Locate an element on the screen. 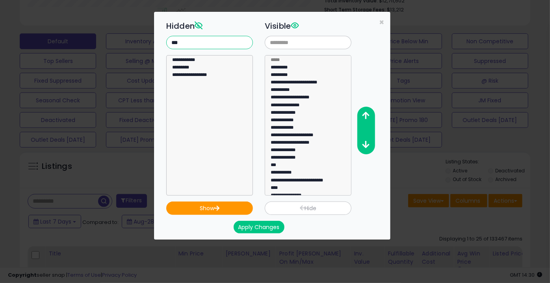 The height and width of the screenshot is (283, 550). button: Apply Changes is located at coordinates (259, 227).